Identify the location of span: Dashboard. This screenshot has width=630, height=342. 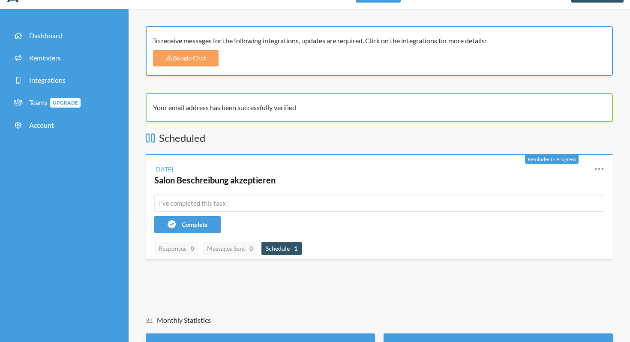
(45, 35).